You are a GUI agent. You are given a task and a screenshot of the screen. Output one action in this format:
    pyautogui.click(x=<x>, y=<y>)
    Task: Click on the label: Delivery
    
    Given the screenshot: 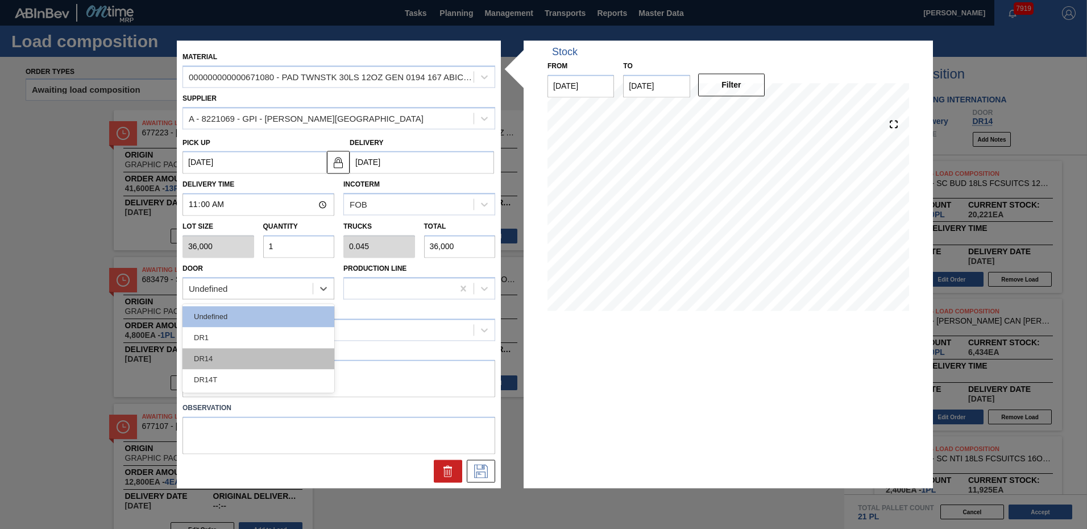 What is the action you would take?
    pyautogui.click(x=367, y=143)
    